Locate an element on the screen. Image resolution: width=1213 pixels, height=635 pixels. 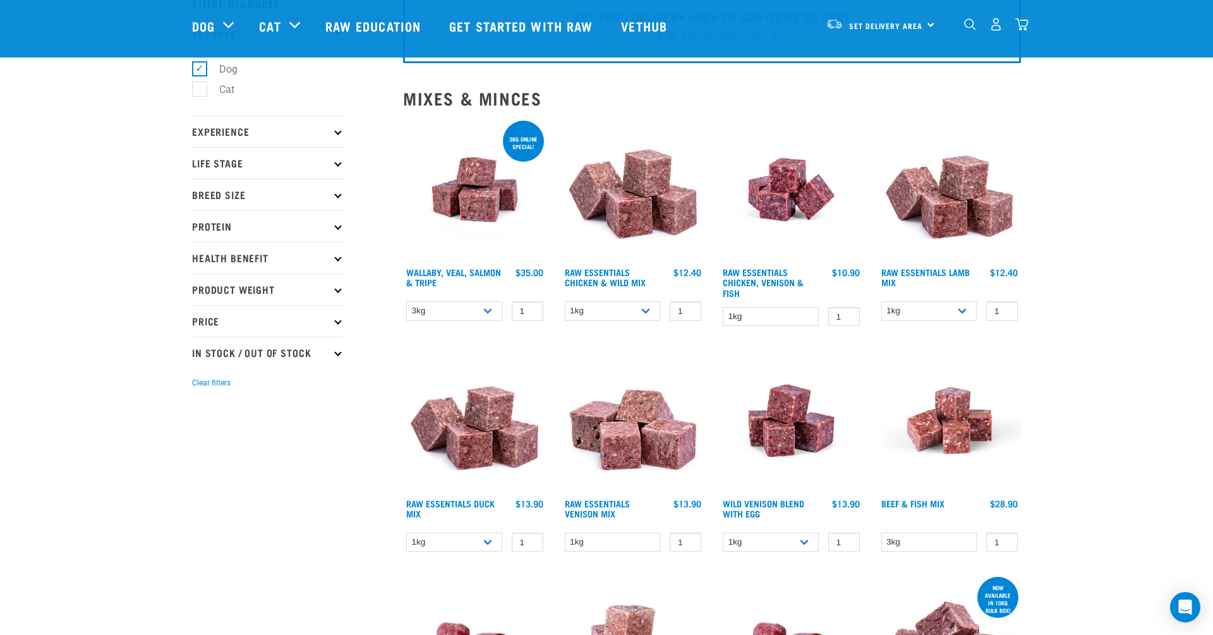
a: Raw Essentials Lamb Mix is located at coordinates (925, 277).